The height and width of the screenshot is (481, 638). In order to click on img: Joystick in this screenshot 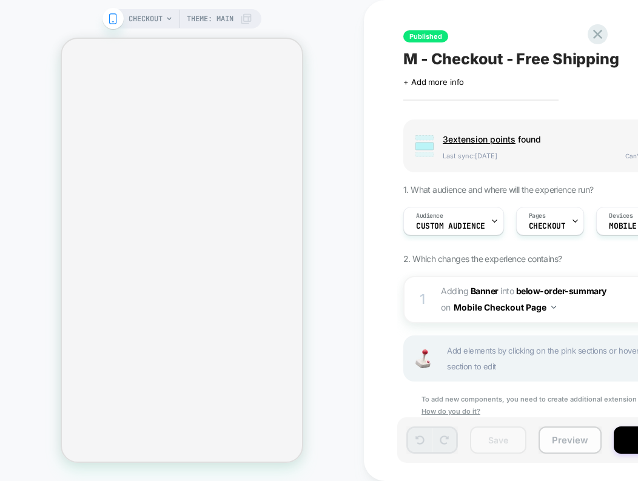, I will do `click(423, 358)`.